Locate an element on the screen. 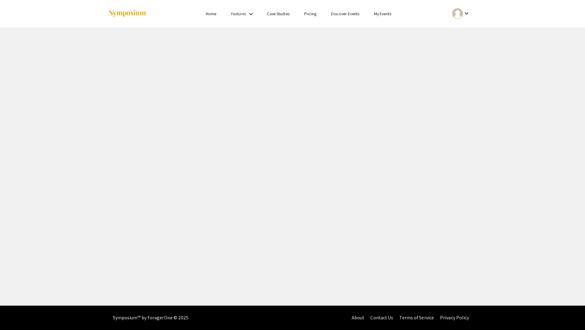  a: Privacy Policy is located at coordinates (454, 317).